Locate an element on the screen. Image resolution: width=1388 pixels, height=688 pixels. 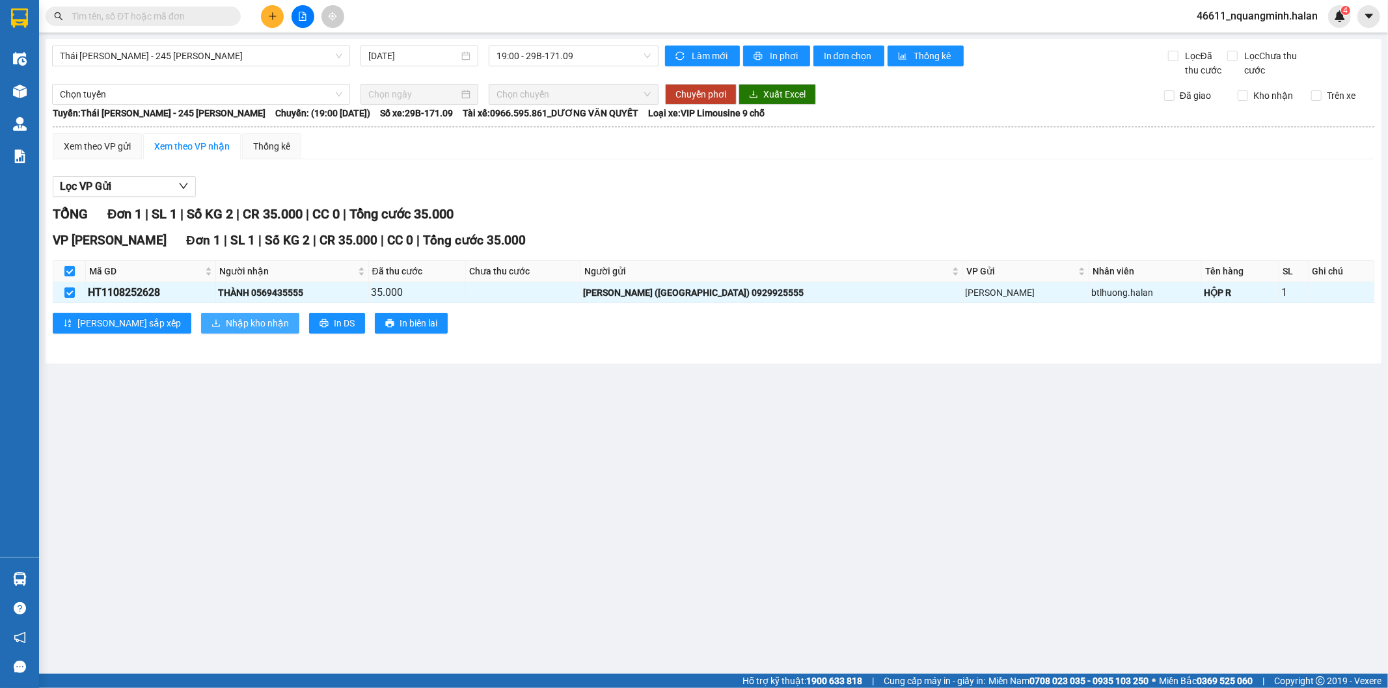
span: In biên lai is located at coordinates (418, 323).